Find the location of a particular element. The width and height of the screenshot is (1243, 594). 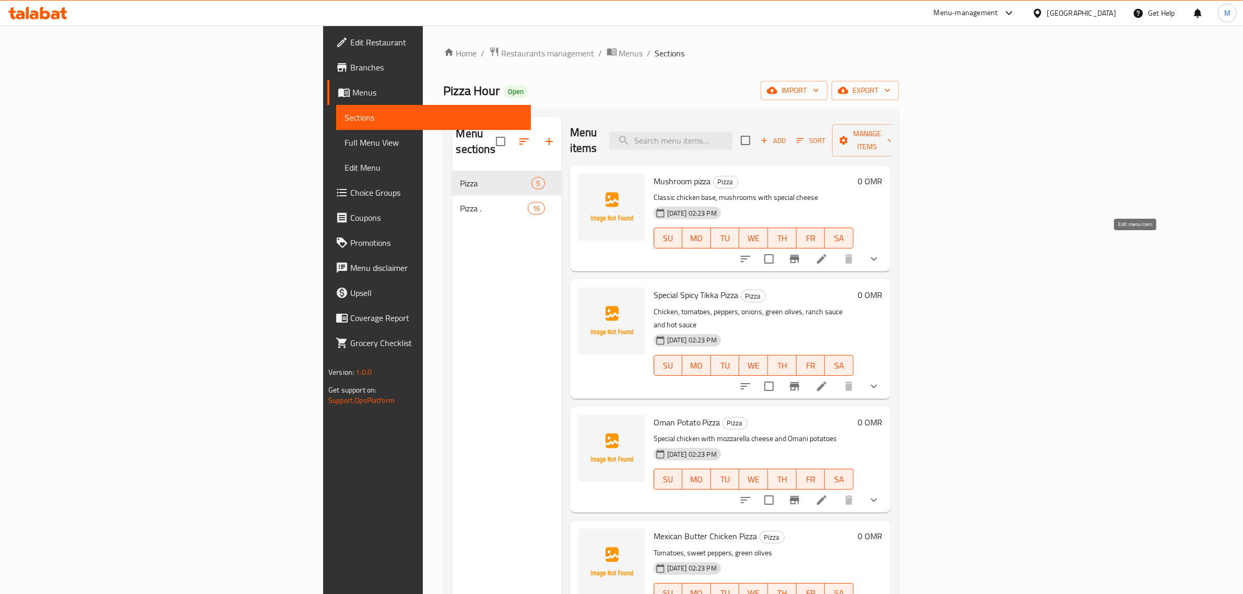

button: WE is located at coordinates (753, 238).